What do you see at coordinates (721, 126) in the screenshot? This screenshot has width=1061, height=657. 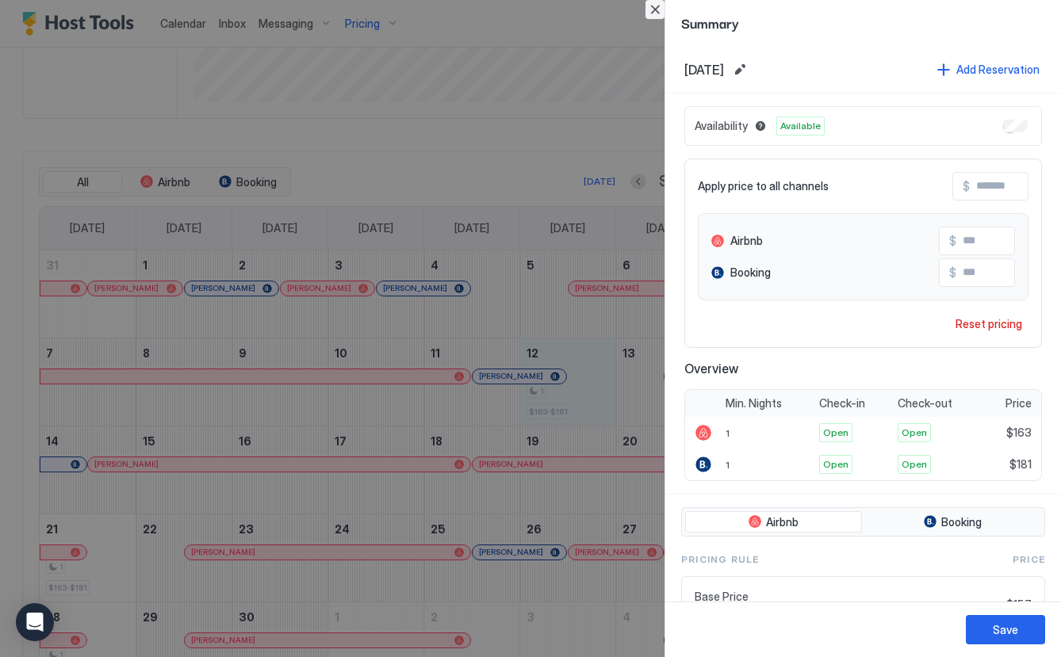 I see `span: Availability` at bounding box center [721, 126].